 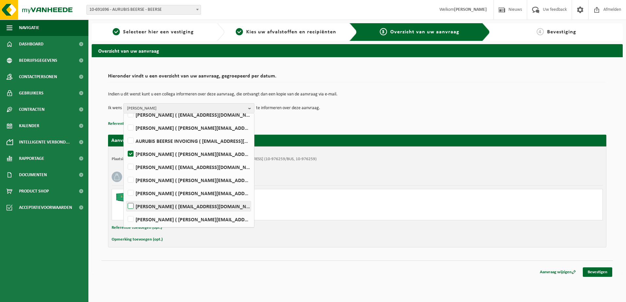 I want to click on span: Kies uw afvalstoffen en recipiënten, so click(x=291, y=32).